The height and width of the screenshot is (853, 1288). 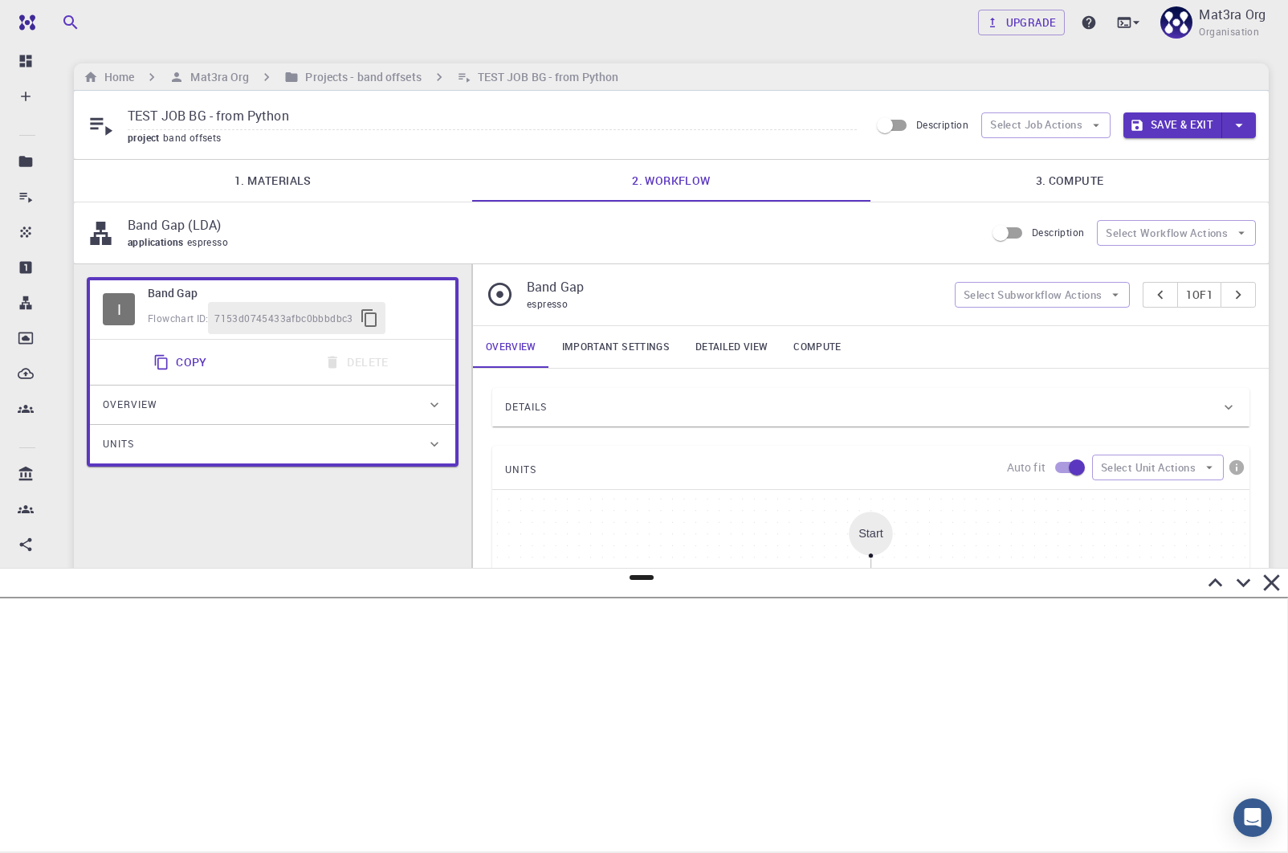 What do you see at coordinates (1176, 22) in the screenshot?
I see `img: Mat3ra Org` at bounding box center [1176, 22].